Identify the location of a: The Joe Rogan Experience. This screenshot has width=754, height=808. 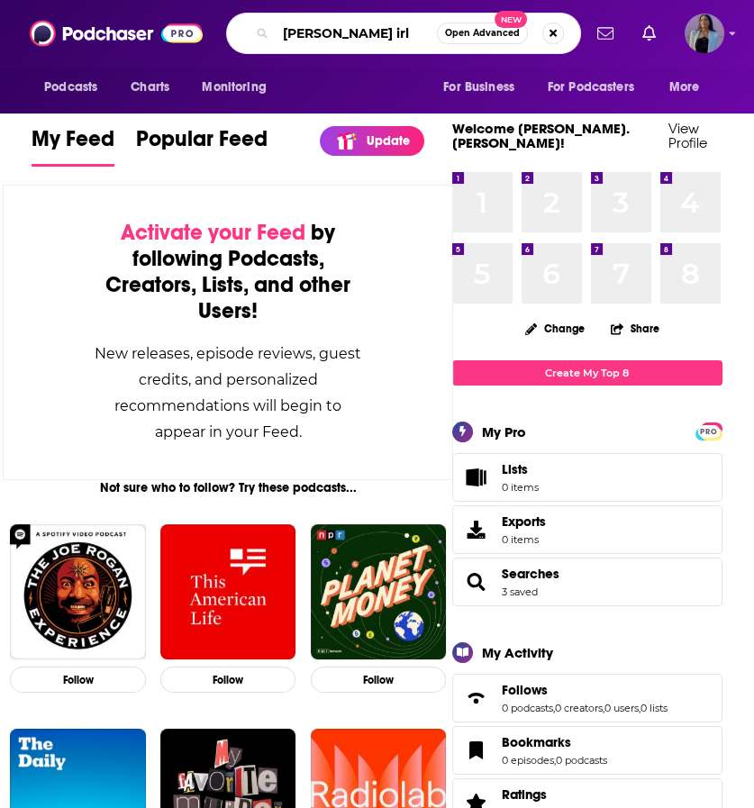
(77, 592).